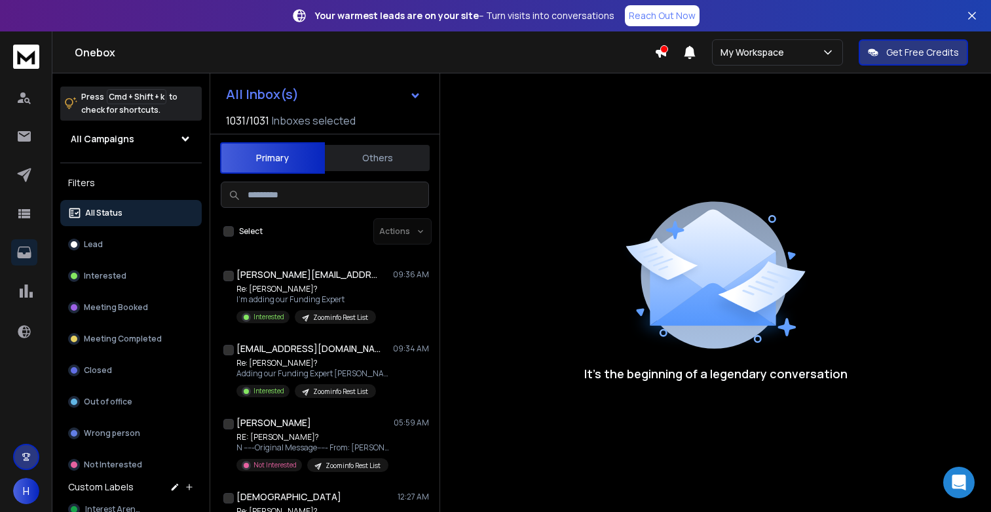 The image size is (991, 512). What do you see at coordinates (413, 497) in the screenshot?
I see `p: 12:27 AM` at bounding box center [413, 497].